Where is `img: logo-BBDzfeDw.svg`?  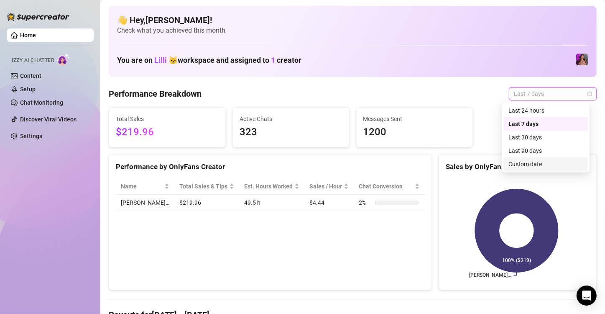 img: logo-BBDzfeDw.svg is located at coordinates (38, 17).